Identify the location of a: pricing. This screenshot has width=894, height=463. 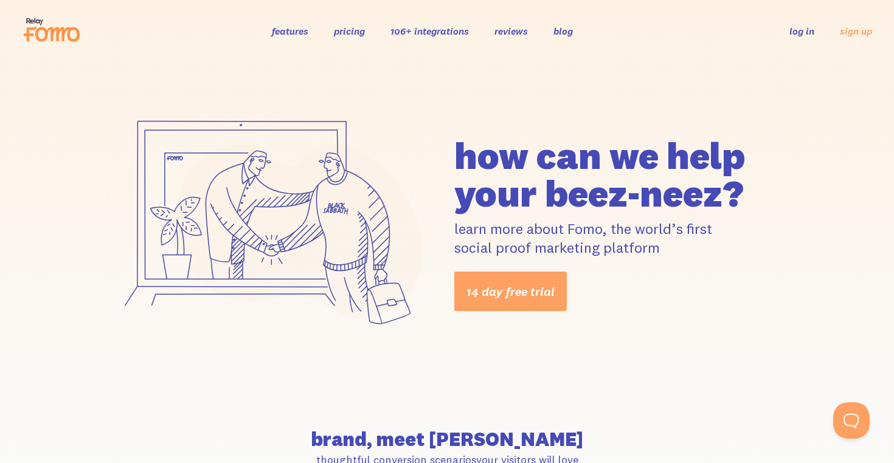
(349, 31).